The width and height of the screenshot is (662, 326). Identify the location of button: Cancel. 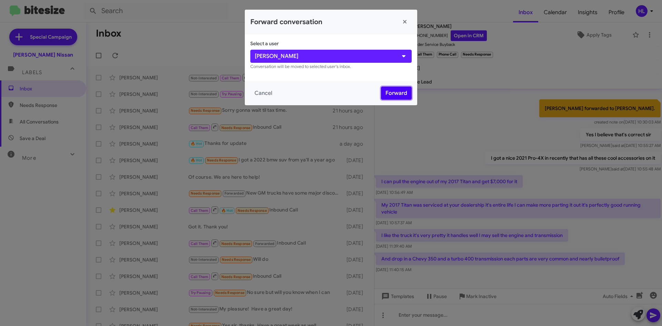
(264, 93).